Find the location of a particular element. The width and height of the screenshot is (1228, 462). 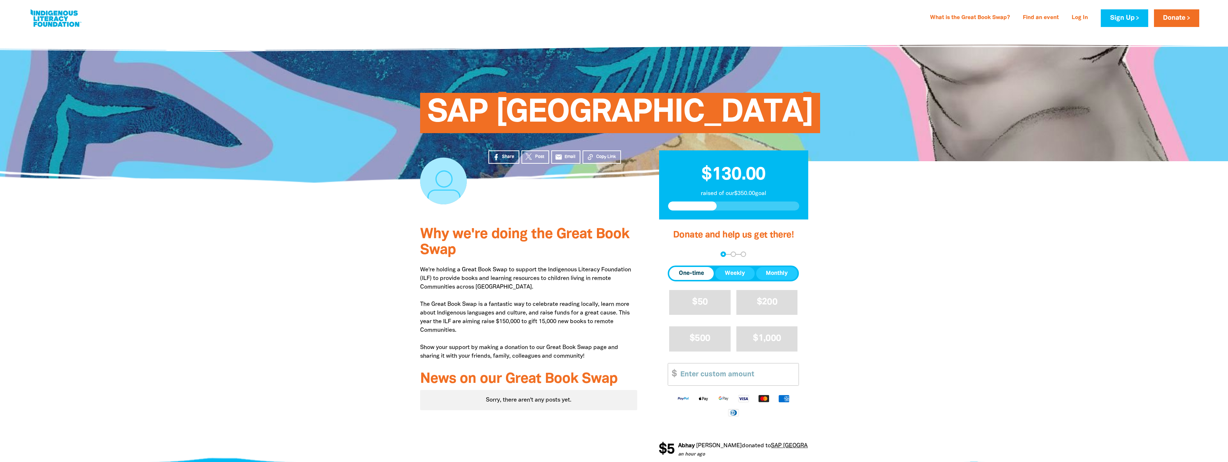

div: Available payment methods is located at coordinates (733, 405).